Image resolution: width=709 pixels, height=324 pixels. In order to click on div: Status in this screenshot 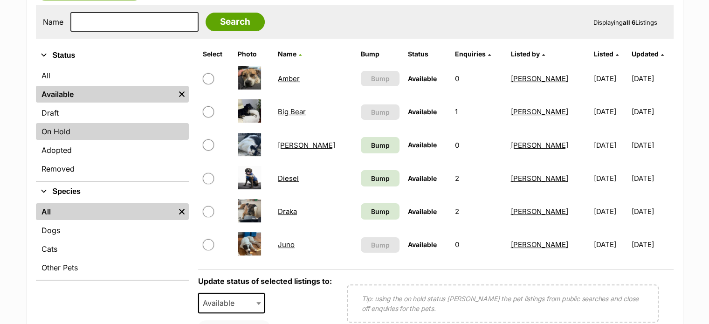, I will do `click(112, 123)`.